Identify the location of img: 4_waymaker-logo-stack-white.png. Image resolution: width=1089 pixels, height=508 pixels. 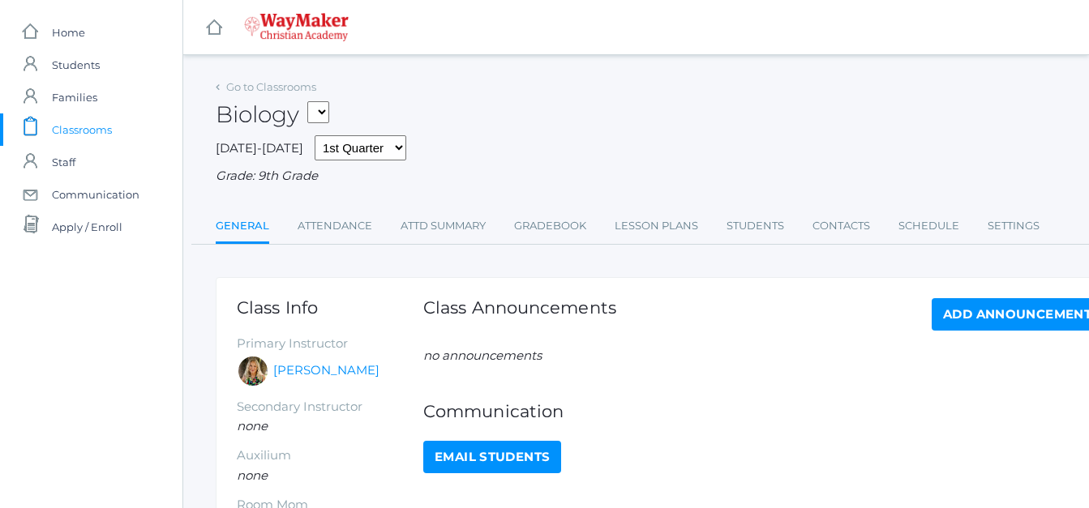
(296, 27).